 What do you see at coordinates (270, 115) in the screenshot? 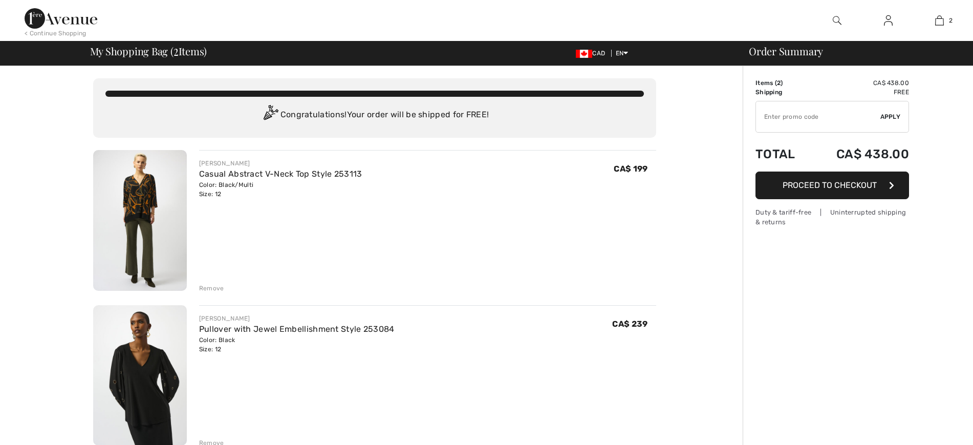
I see `img: Congratulation2.svg` at bounding box center [270, 115].